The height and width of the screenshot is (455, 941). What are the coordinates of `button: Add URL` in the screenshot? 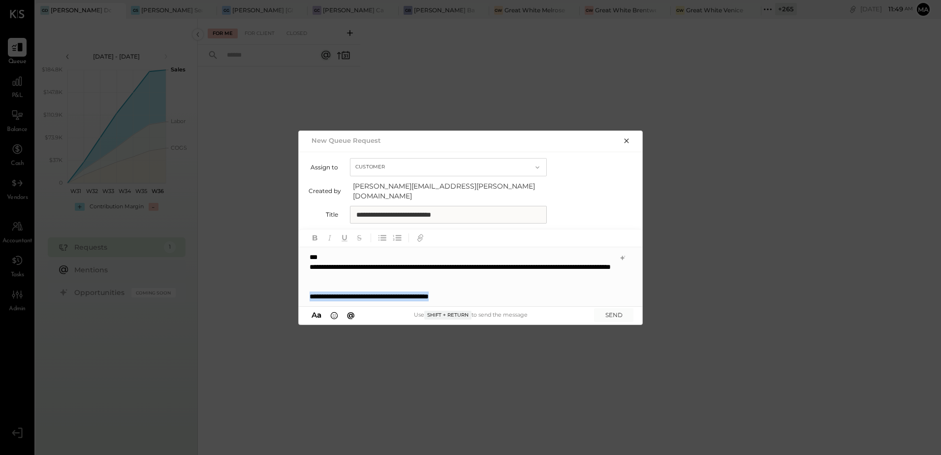 It's located at (420, 238).